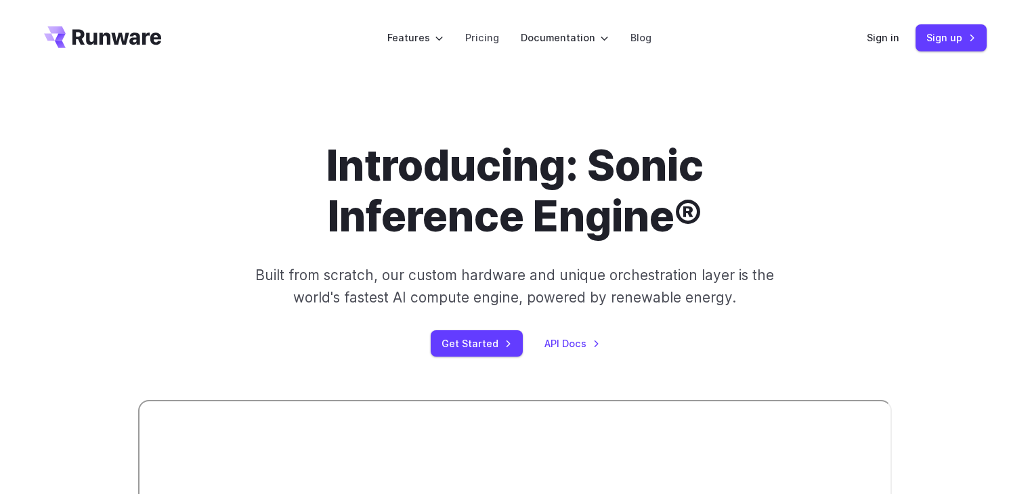  Describe the element at coordinates (482, 37) in the screenshot. I see `a: Pricing` at that location.